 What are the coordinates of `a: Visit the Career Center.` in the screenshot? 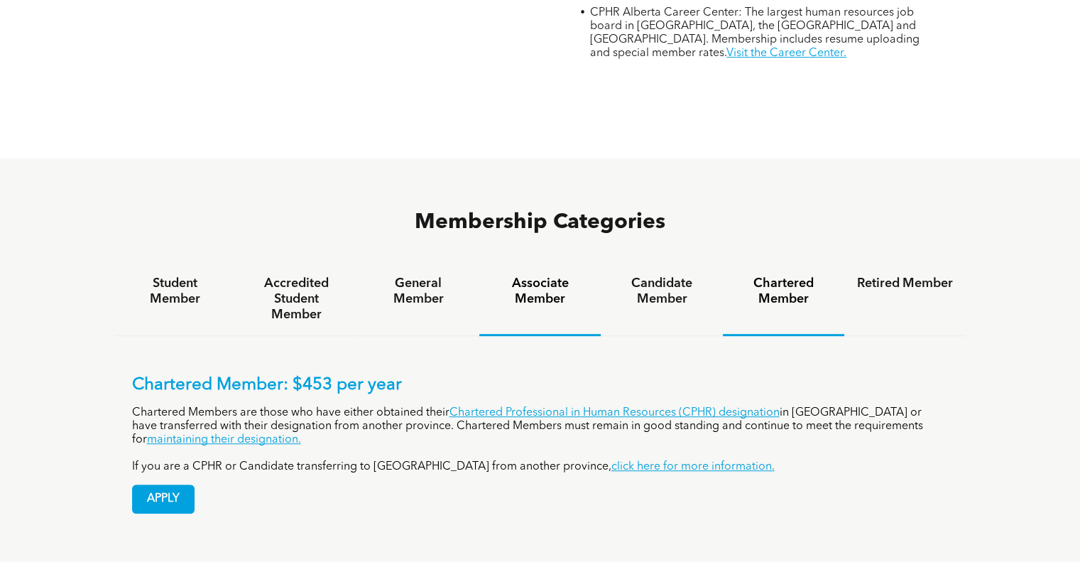 It's located at (786, 53).